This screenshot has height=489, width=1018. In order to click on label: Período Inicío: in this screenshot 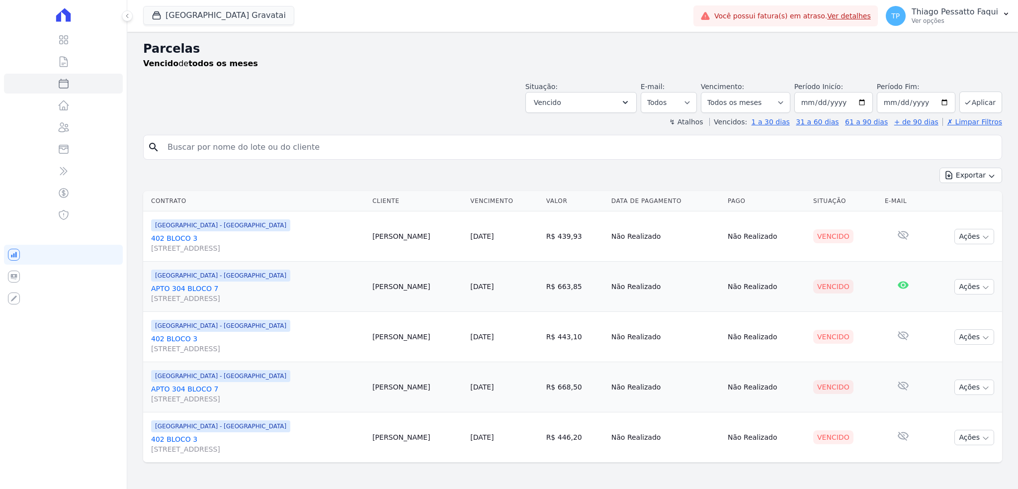, I will do `click(819, 87)`.